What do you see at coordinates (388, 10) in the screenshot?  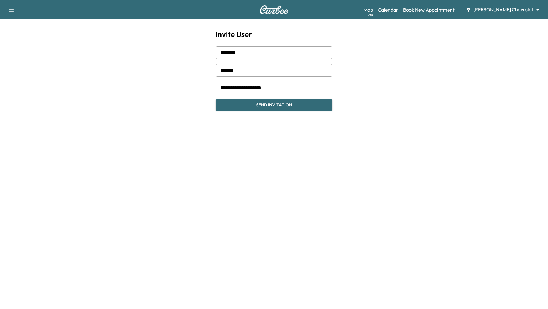 I see `a: Calendar` at bounding box center [388, 10].